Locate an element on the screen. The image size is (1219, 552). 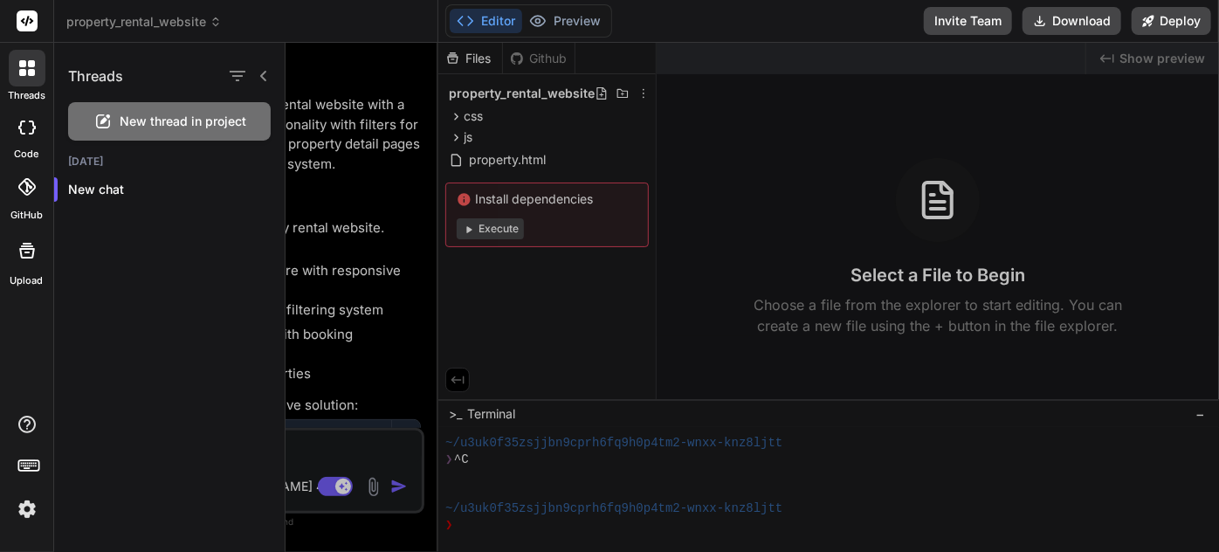
img: settings is located at coordinates (27, 509).